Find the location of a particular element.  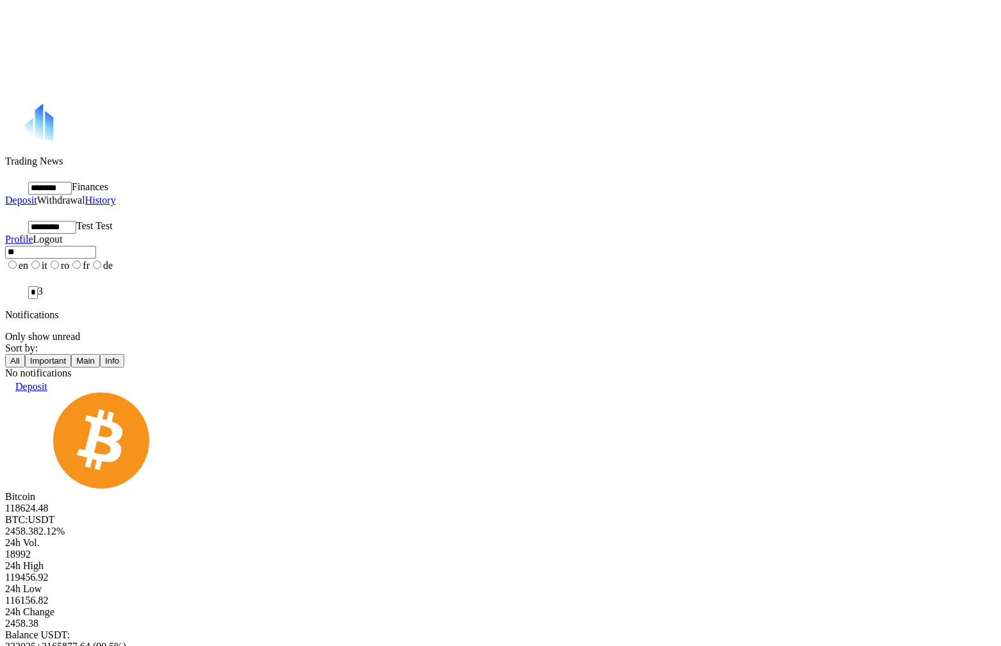

input: Test Test is located at coordinates (52, 227).